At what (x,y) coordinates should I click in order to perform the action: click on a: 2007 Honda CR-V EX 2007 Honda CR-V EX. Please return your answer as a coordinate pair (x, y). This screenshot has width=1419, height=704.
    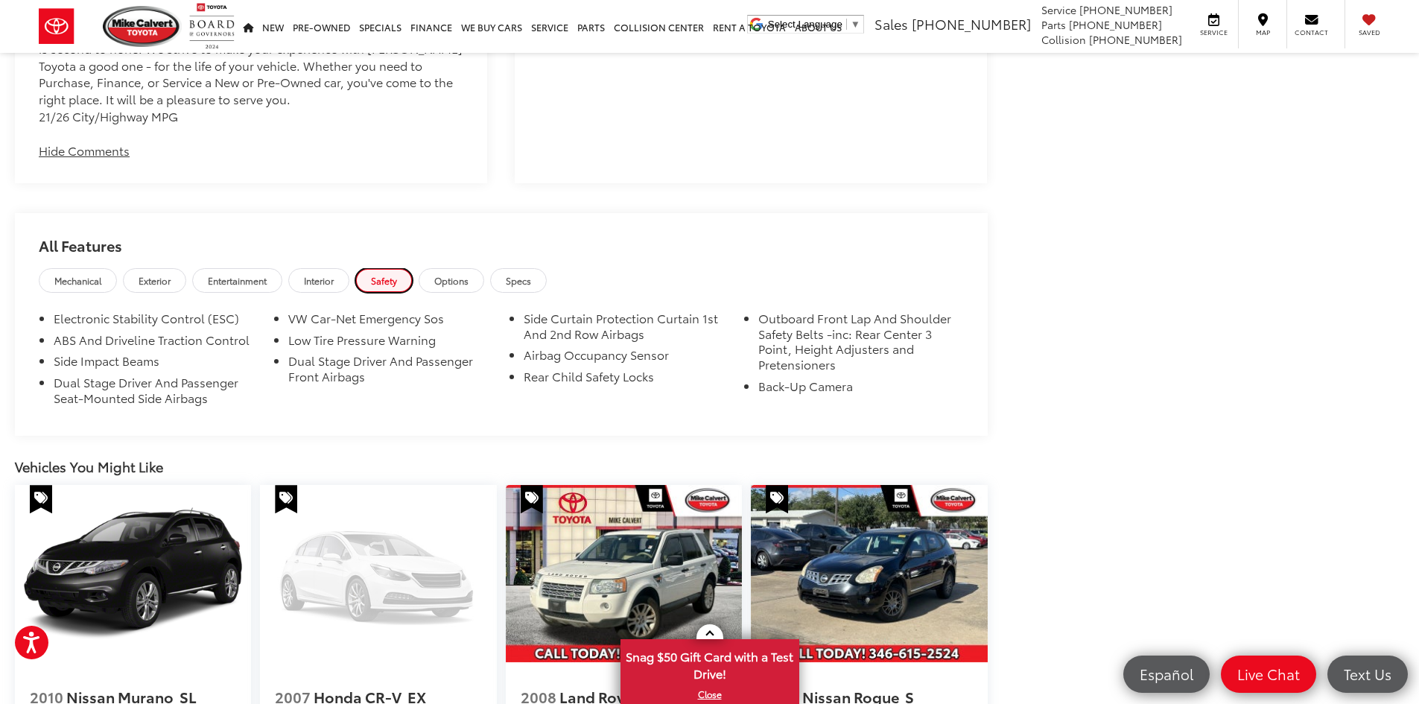
    Looking at the image, I should click on (378, 574).